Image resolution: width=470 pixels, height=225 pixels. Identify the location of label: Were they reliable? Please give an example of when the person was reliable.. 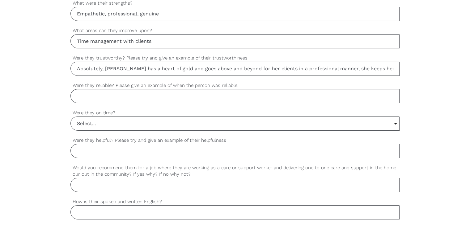
(235, 86).